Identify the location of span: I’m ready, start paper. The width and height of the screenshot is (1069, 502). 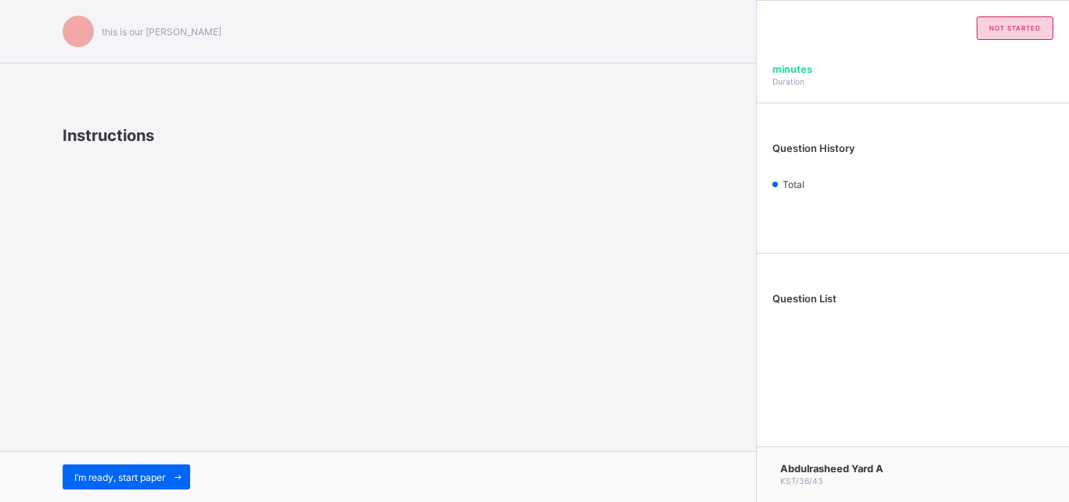
(120, 477).